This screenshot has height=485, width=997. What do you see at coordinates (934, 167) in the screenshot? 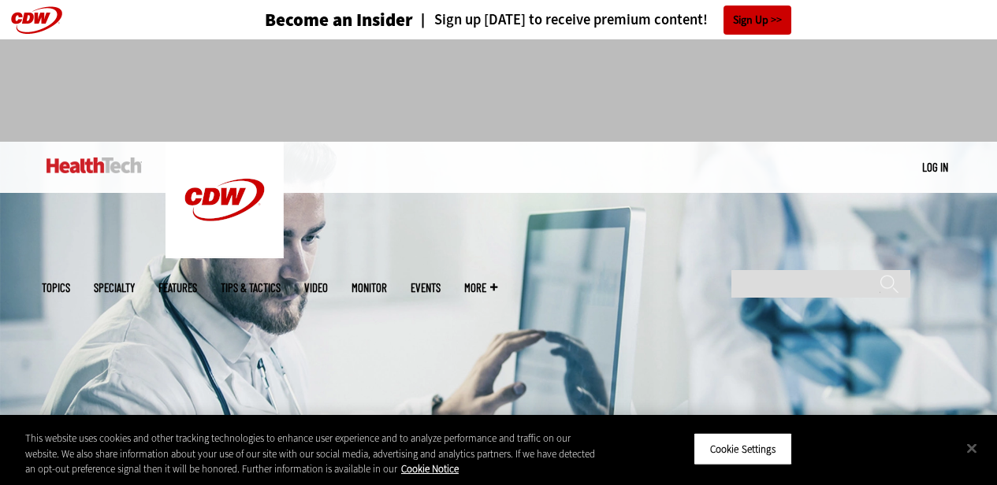
I see `a: Log in` at bounding box center [934, 167].